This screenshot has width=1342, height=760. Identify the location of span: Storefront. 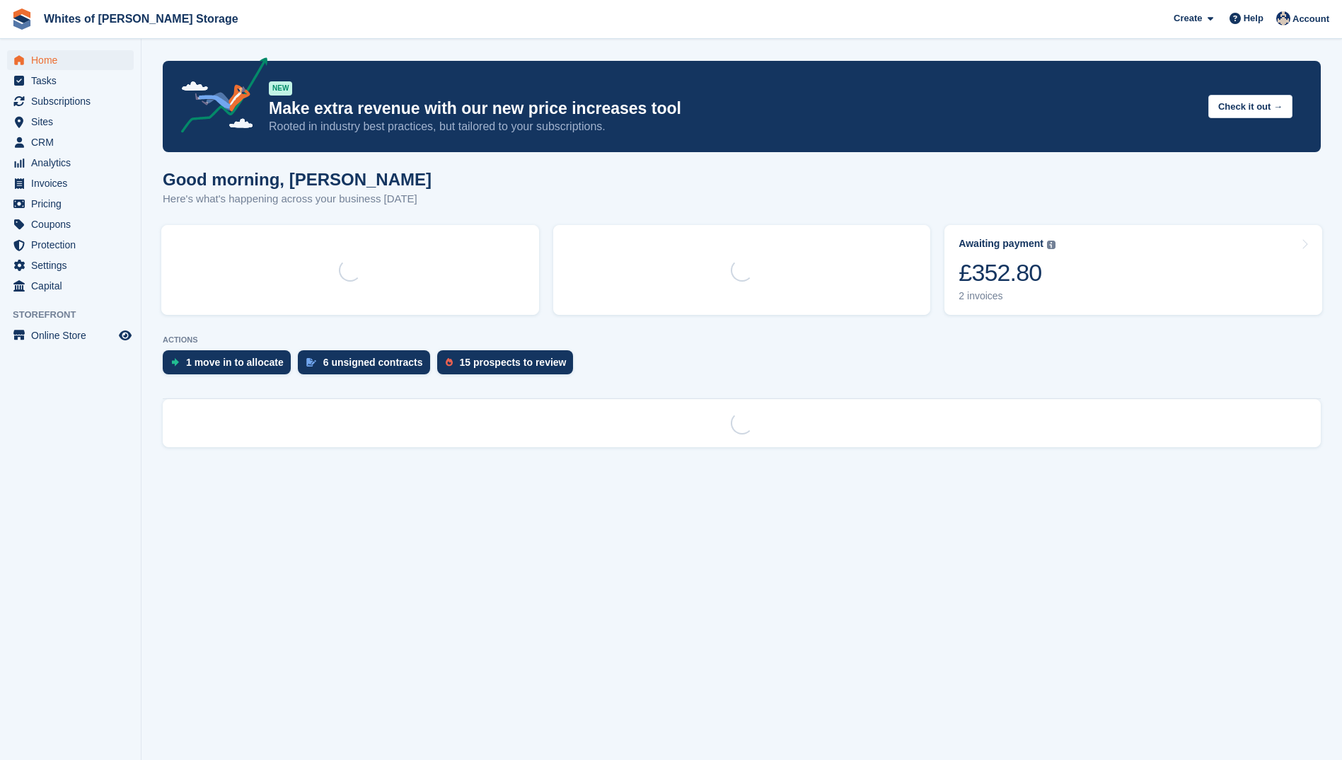
(76, 315).